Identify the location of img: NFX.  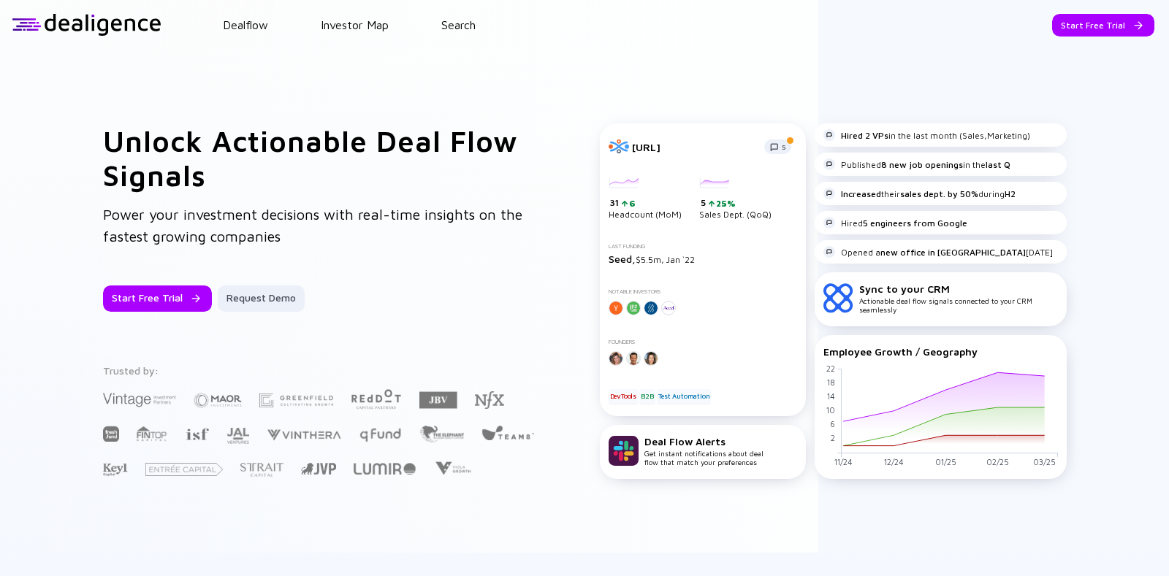
(489, 400).